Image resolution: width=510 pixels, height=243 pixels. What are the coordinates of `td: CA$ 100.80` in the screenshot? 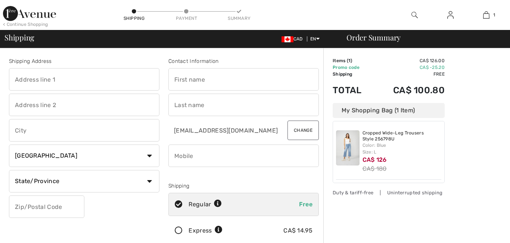 It's located at (409, 90).